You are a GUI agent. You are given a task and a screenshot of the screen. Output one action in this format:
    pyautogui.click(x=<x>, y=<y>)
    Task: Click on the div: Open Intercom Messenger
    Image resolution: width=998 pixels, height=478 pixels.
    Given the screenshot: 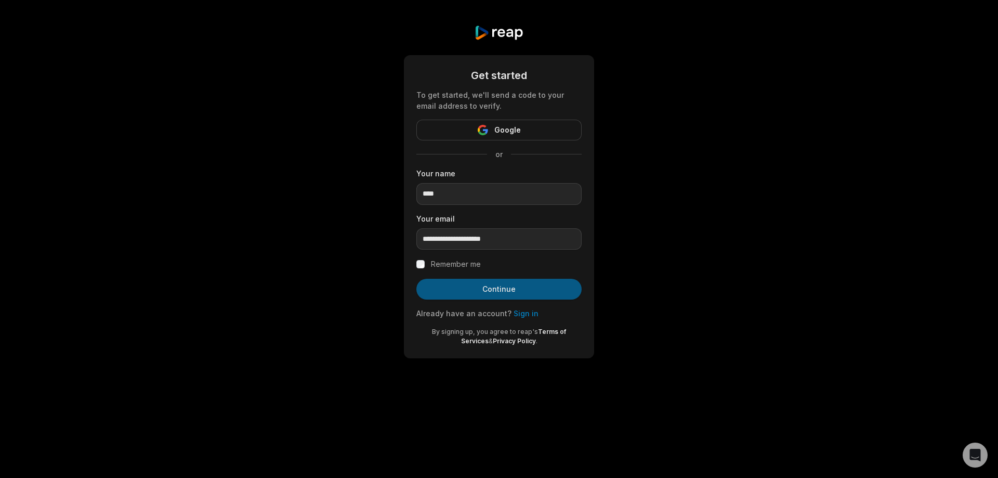 What is the action you would take?
    pyautogui.click(x=975, y=455)
    